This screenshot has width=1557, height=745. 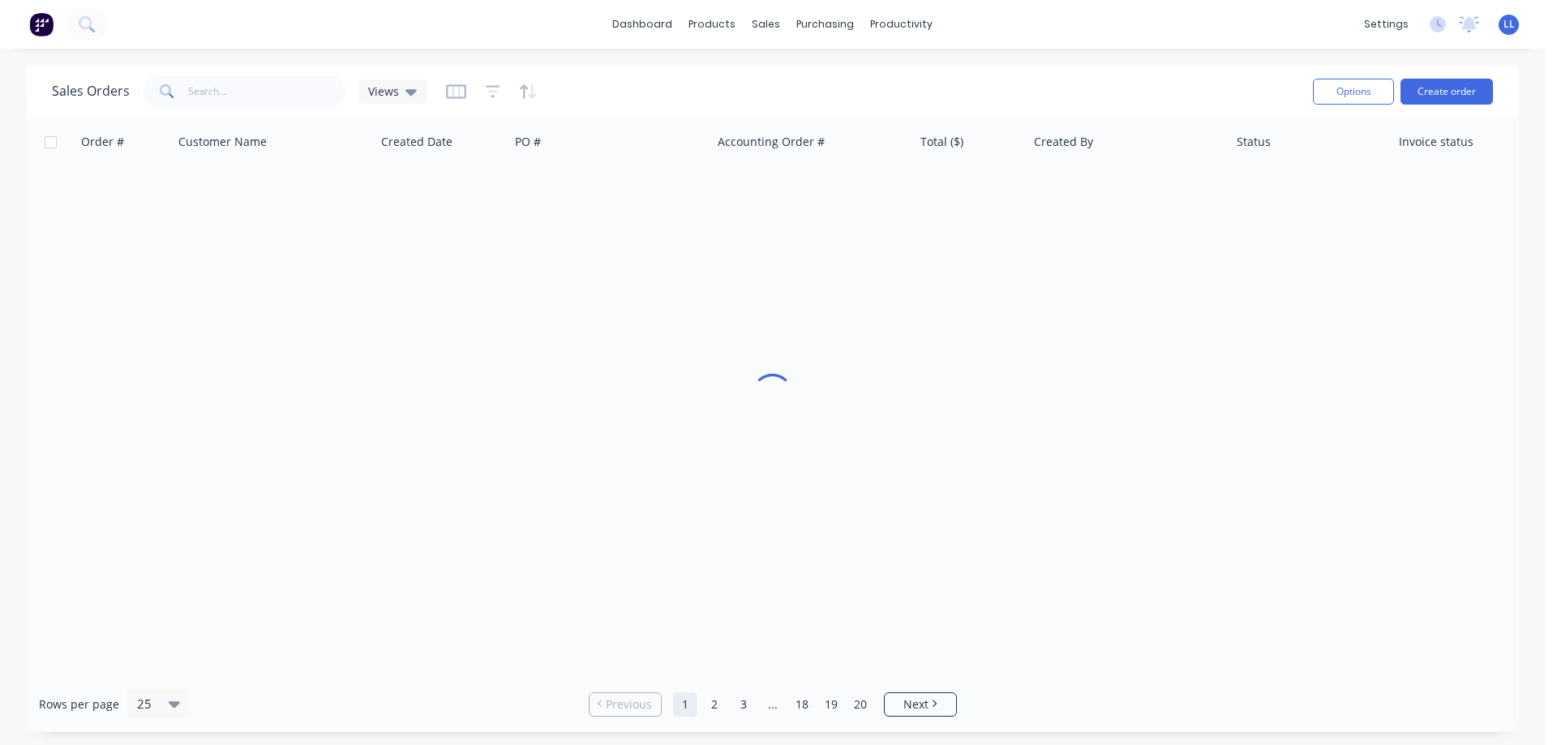 I want to click on ul: Pagination, so click(x=773, y=705).